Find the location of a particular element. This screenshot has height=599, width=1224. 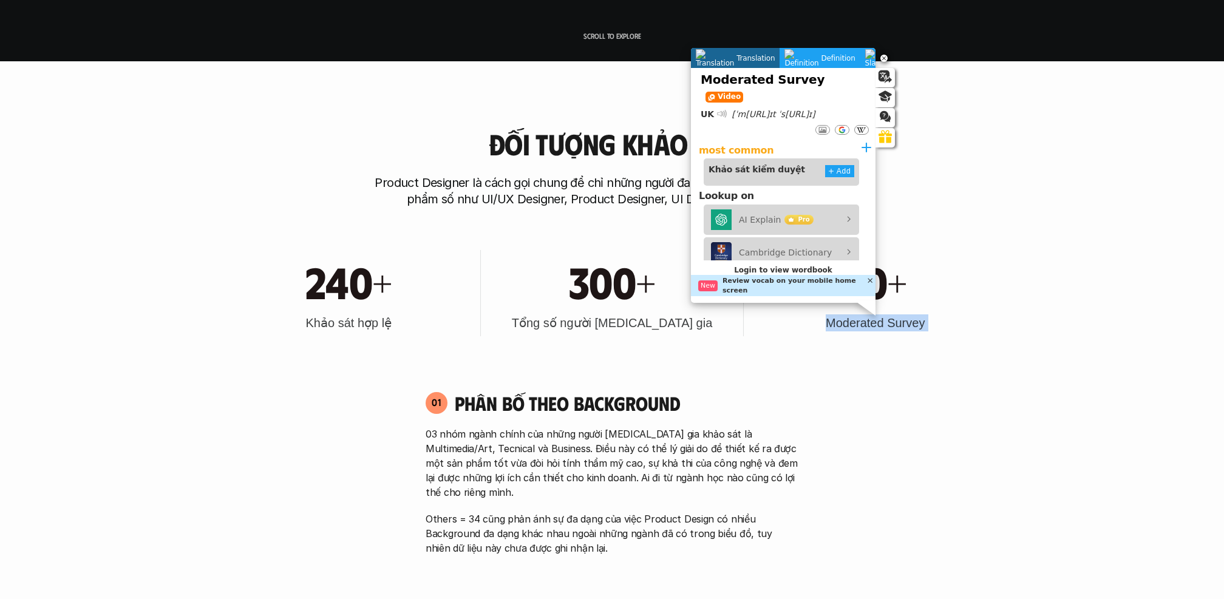

p: 01 is located at coordinates (437, 403).